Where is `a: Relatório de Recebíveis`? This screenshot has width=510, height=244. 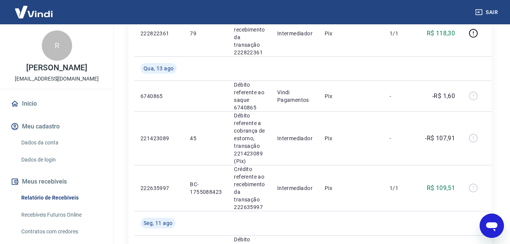
a: Relatório de Recebíveis is located at coordinates (61, 198).